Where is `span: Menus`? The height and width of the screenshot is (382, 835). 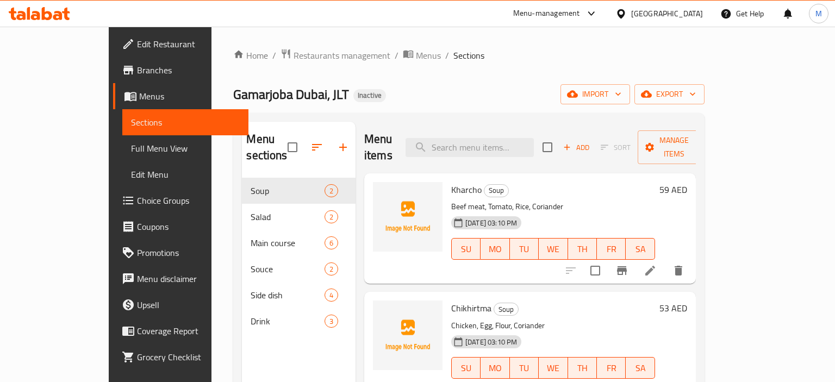
span: Menus is located at coordinates (189, 96).